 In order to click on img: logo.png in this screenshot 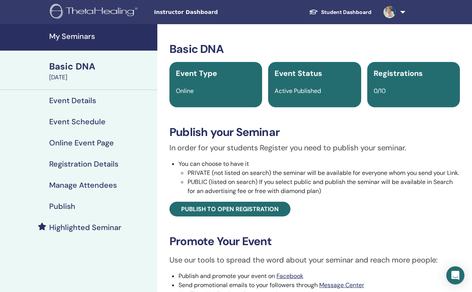, I will do `click(95, 12)`.